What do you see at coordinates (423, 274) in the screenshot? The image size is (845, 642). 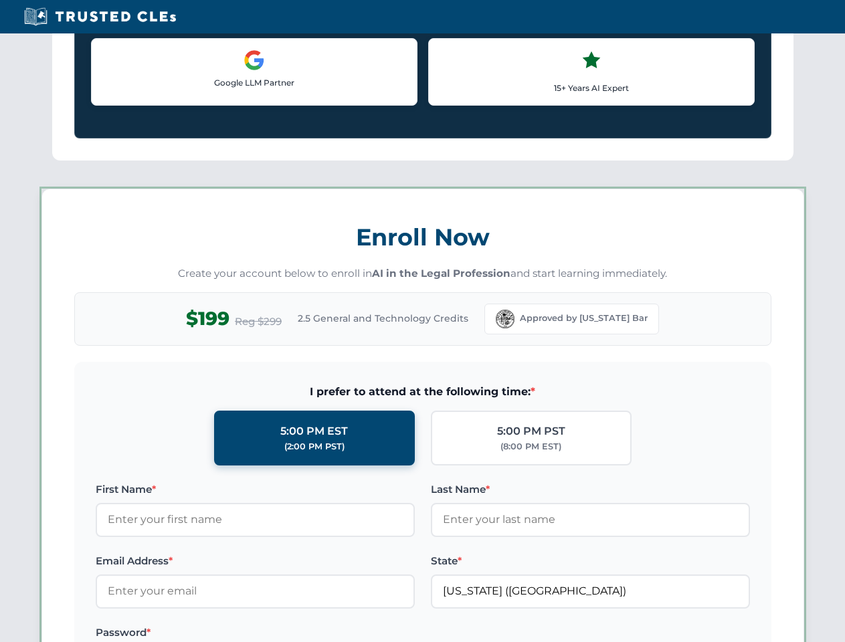 I see `p: Create your account below to enroll in and start learning immediately.` at bounding box center [423, 274].